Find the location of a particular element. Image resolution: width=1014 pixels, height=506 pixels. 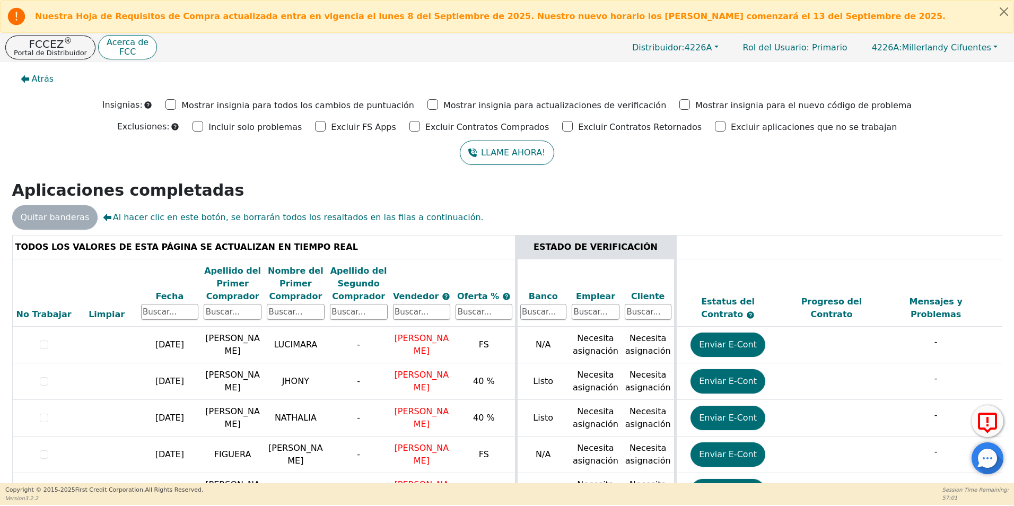

a: Acerca deFCC is located at coordinates (127, 47).